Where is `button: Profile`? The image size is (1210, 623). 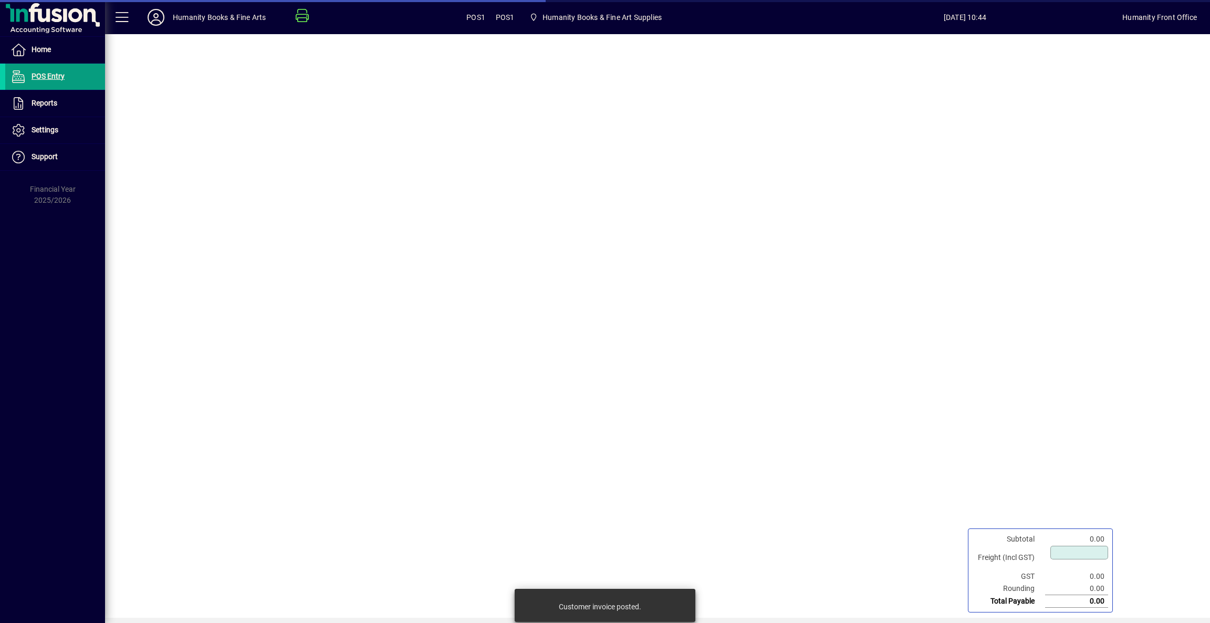
button: Profile is located at coordinates (156, 17).